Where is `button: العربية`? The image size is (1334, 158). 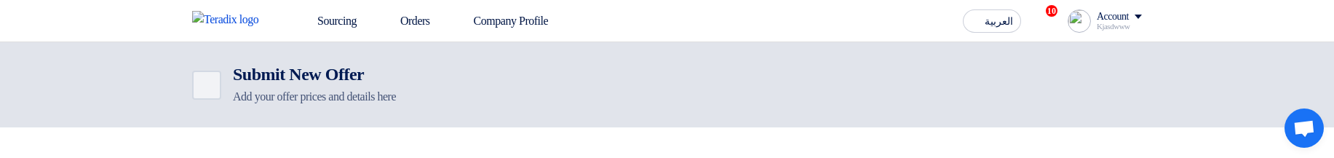 button: العربية is located at coordinates (992, 21).